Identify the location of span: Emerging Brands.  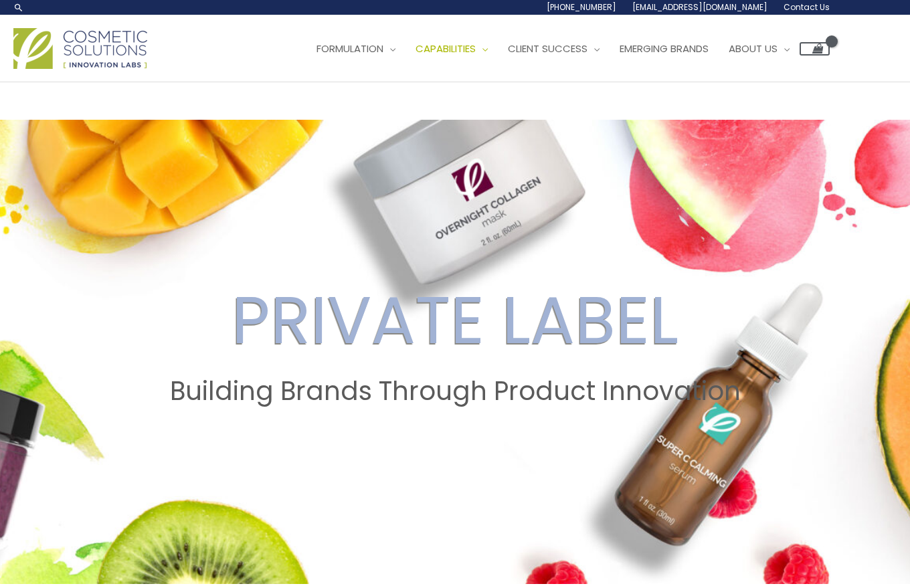
(664, 48).